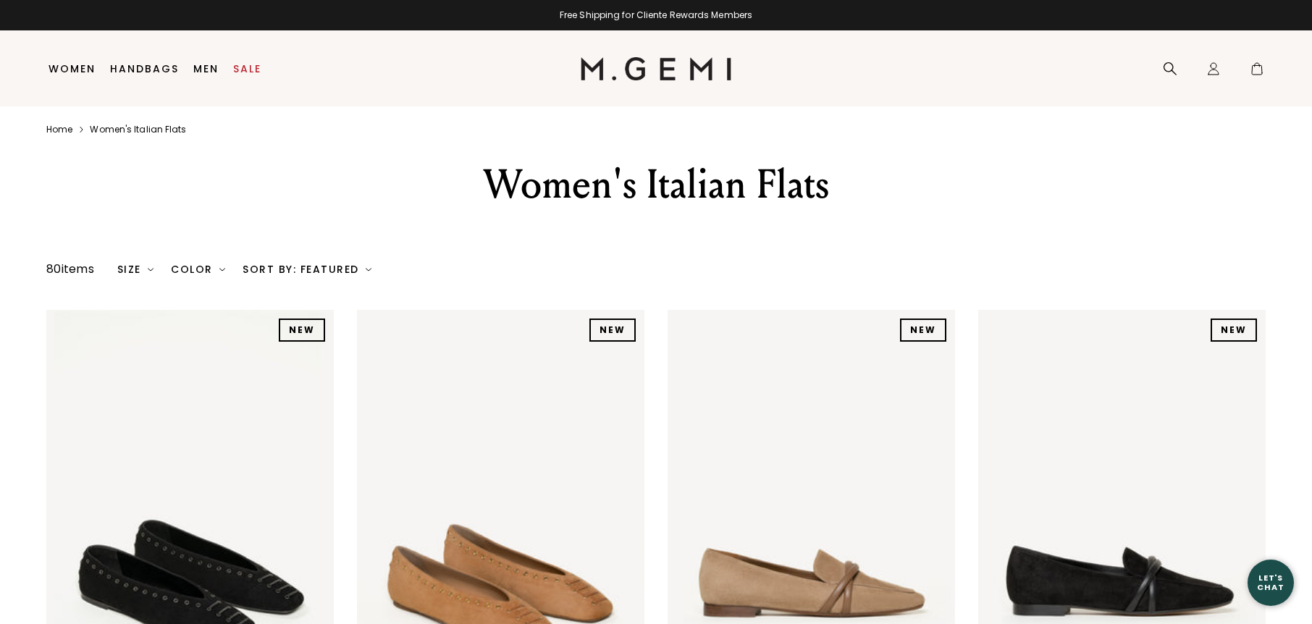 This screenshot has width=1312, height=624. What do you see at coordinates (198, 269) in the screenshot?
I see `div: Color` at bounding box center [198, 269].